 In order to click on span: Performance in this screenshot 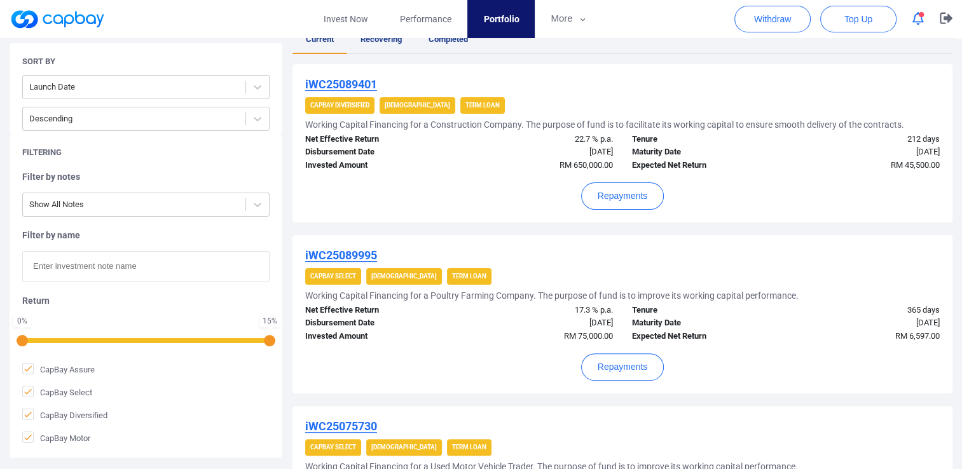, I will do `click(425, 19)`.